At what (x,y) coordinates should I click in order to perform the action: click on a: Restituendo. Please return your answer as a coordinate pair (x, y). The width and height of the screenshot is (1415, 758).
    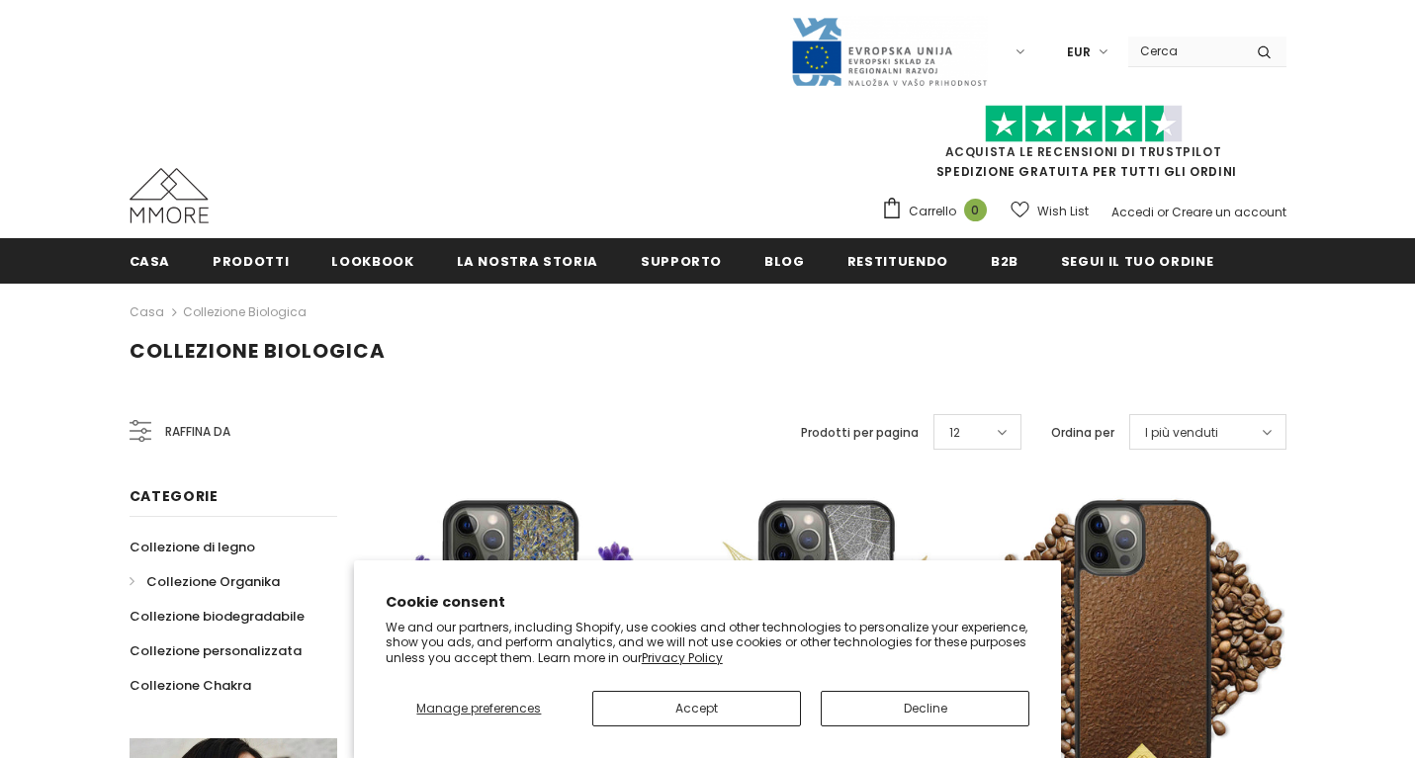
    Looking at the image, I should click on (898, 260).